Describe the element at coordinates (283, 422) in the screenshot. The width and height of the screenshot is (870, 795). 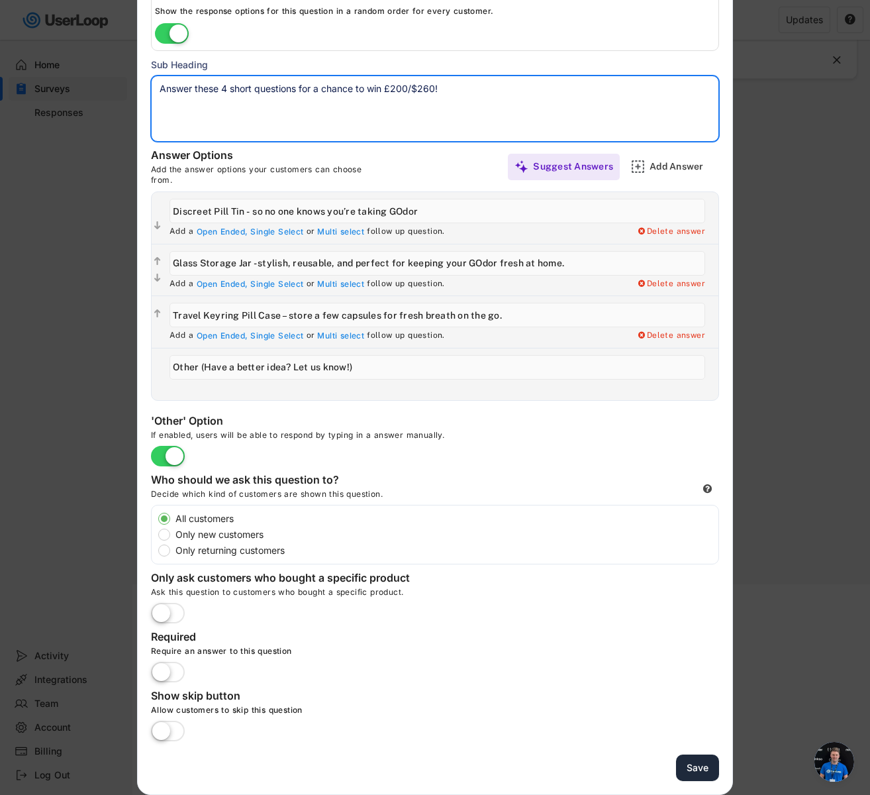
I see `div: 'Other' Option` at that location.